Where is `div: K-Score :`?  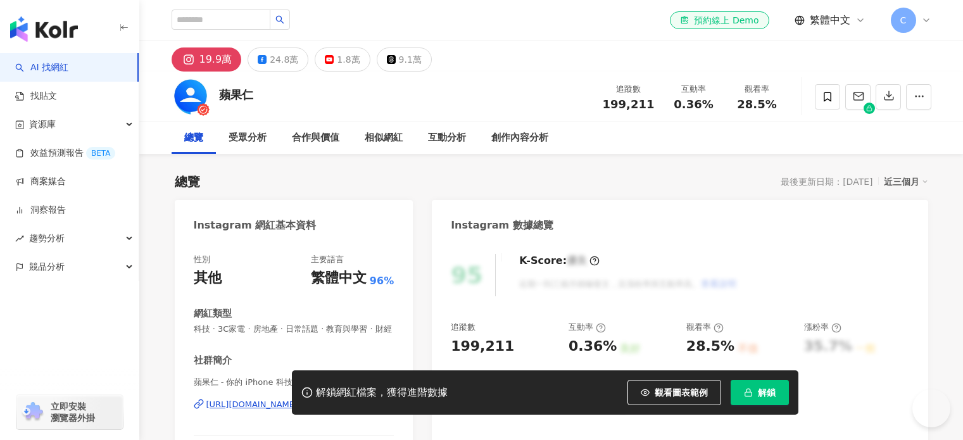
div: K-Score : is located at coordinates (559, 261).